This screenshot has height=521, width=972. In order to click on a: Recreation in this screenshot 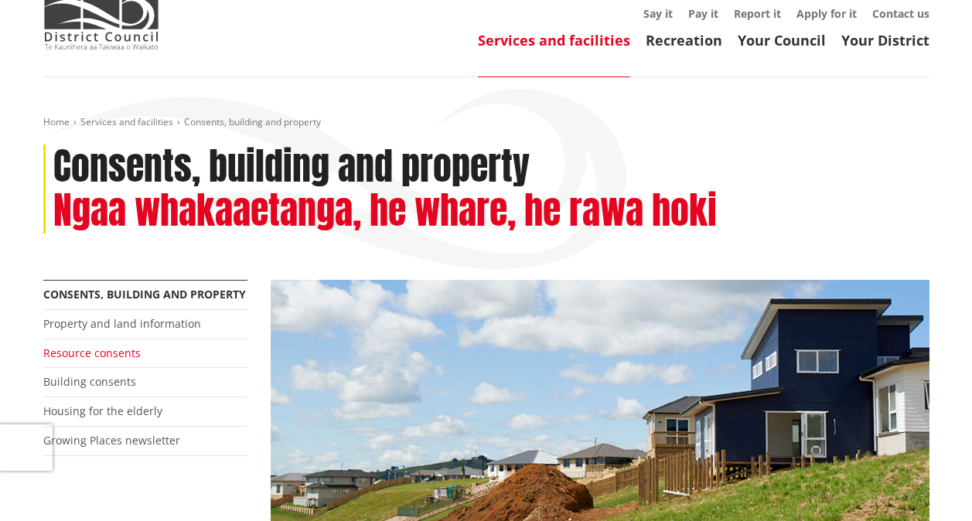, I will do `click(683, 40)`.